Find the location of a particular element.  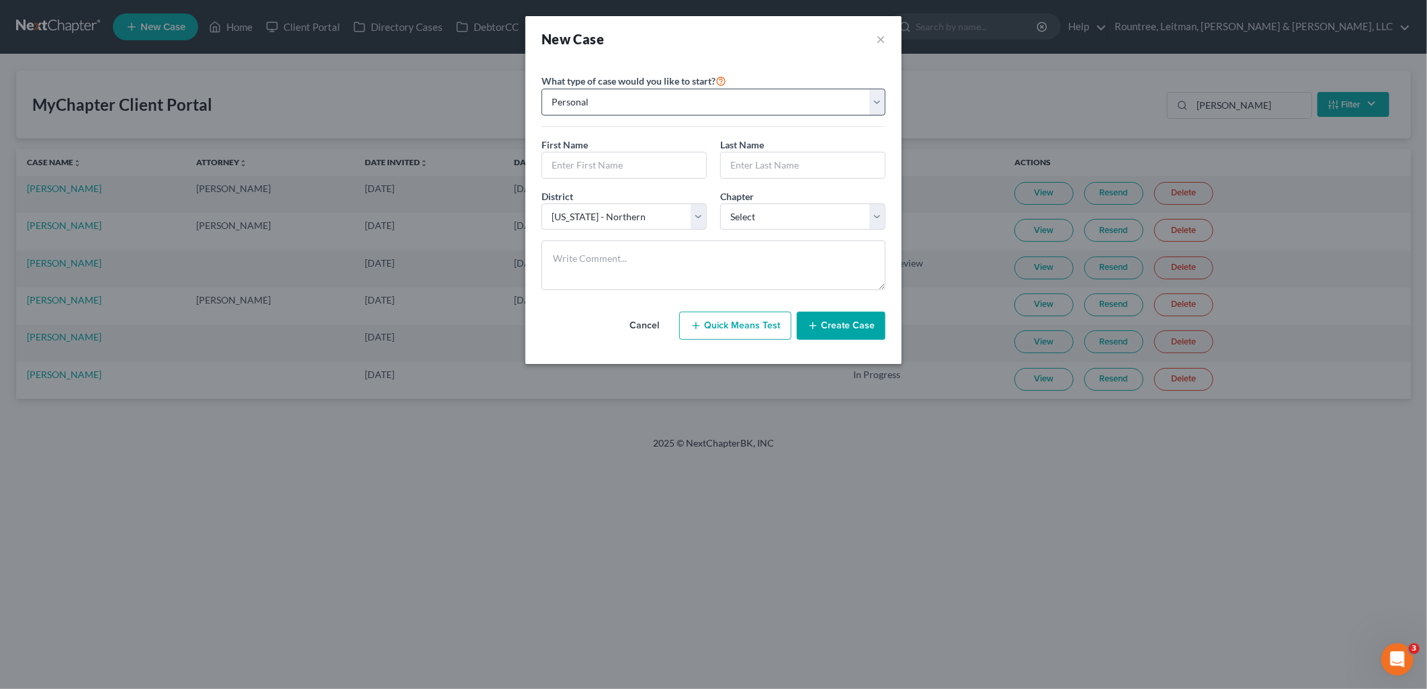

span: Chapter is located at coordinates (737, 196).